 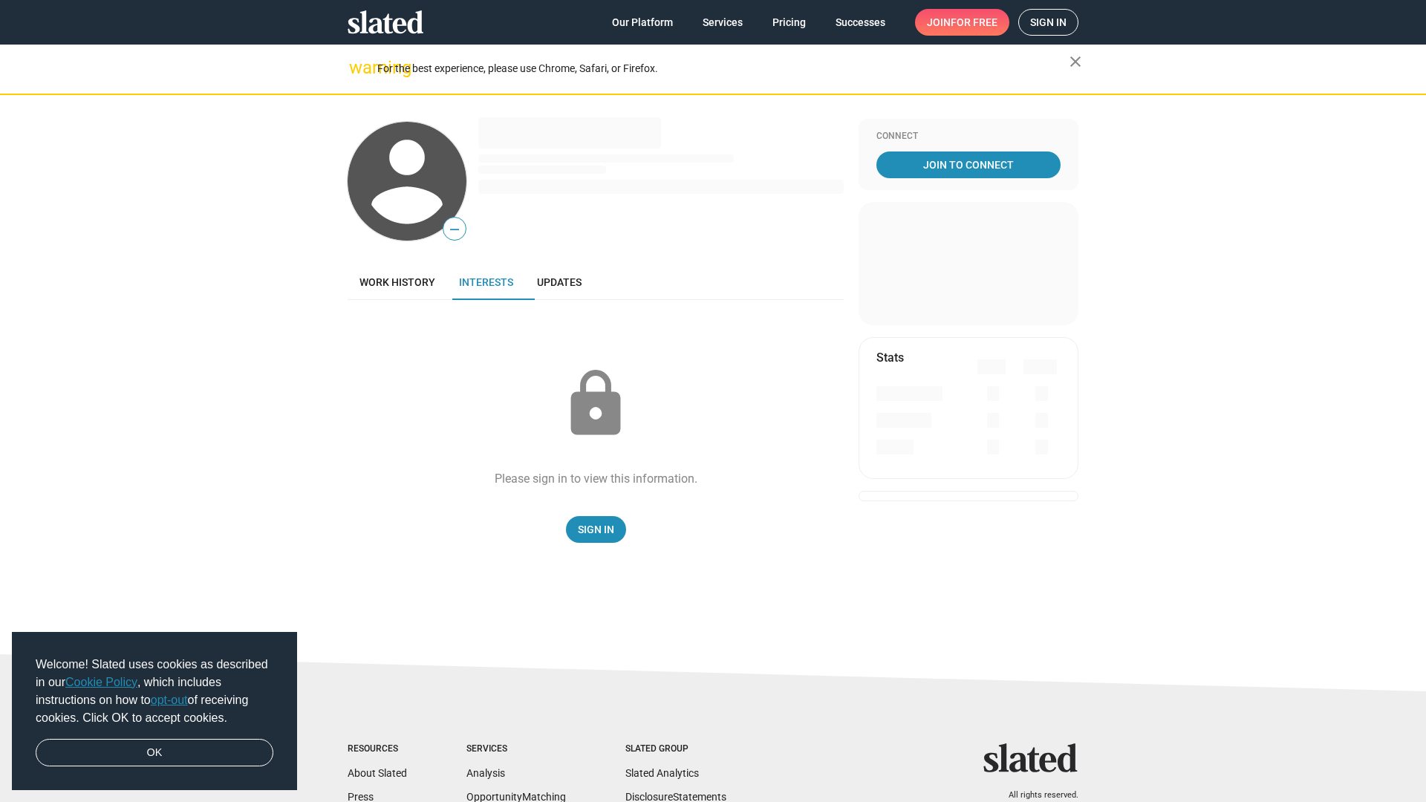 I want to click on span: Join, so click(x=961, y=22).